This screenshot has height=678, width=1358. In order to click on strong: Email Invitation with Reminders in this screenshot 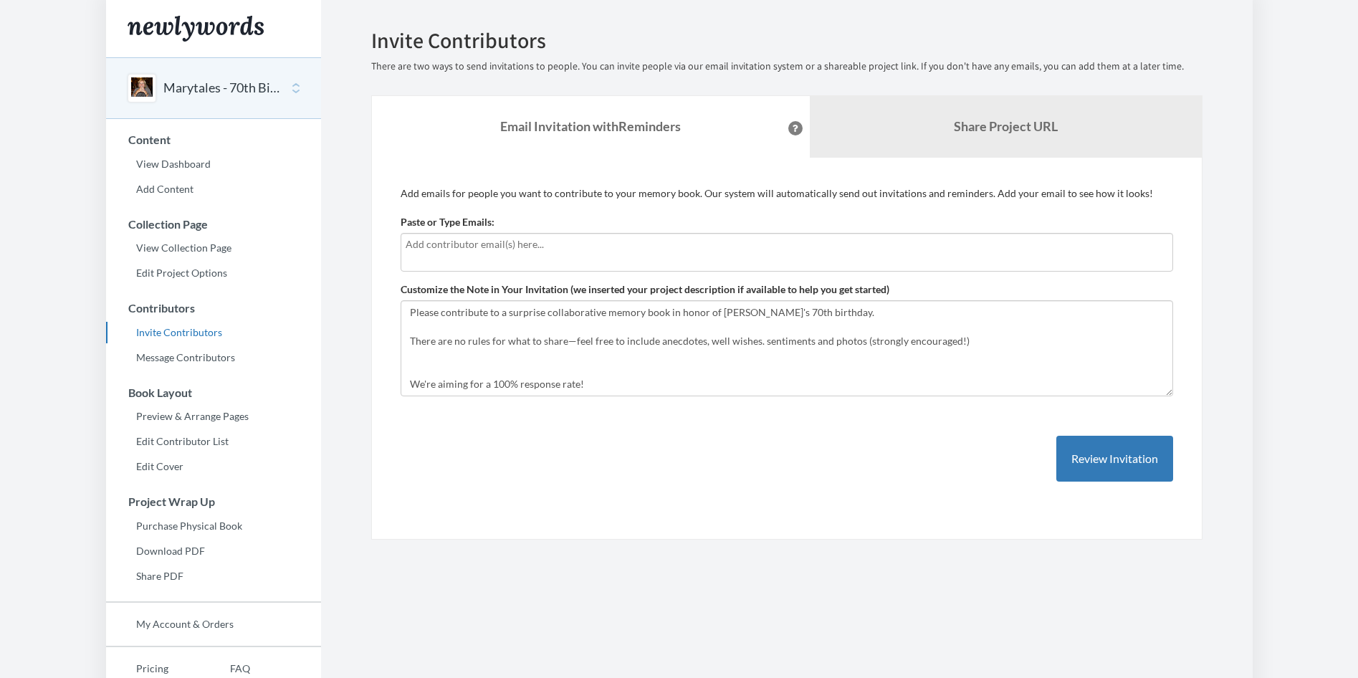, I will do `click(591, 126)`.